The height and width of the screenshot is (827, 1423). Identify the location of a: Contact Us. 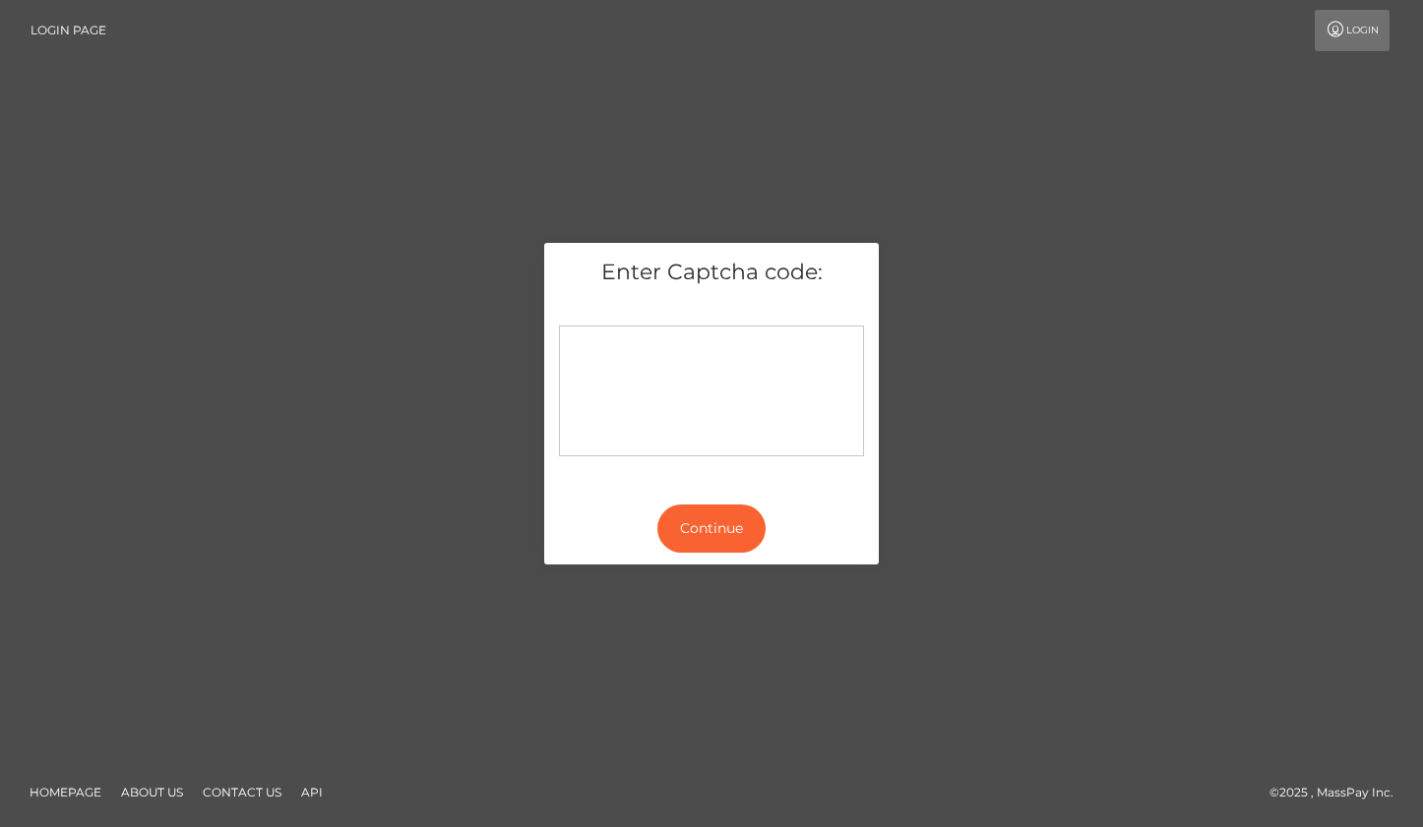
(242, 792).